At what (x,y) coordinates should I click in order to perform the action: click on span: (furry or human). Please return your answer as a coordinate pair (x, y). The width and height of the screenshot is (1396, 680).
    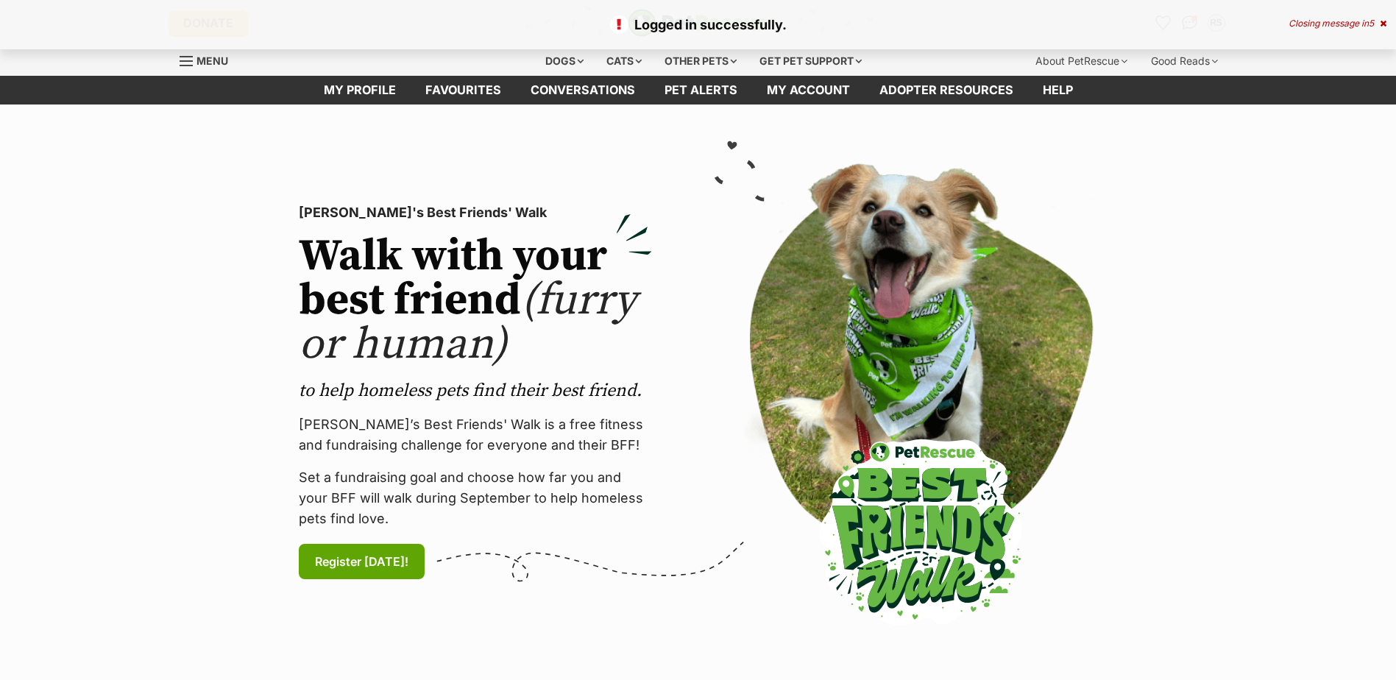
    Looking at the image, I should click on (467, 322).